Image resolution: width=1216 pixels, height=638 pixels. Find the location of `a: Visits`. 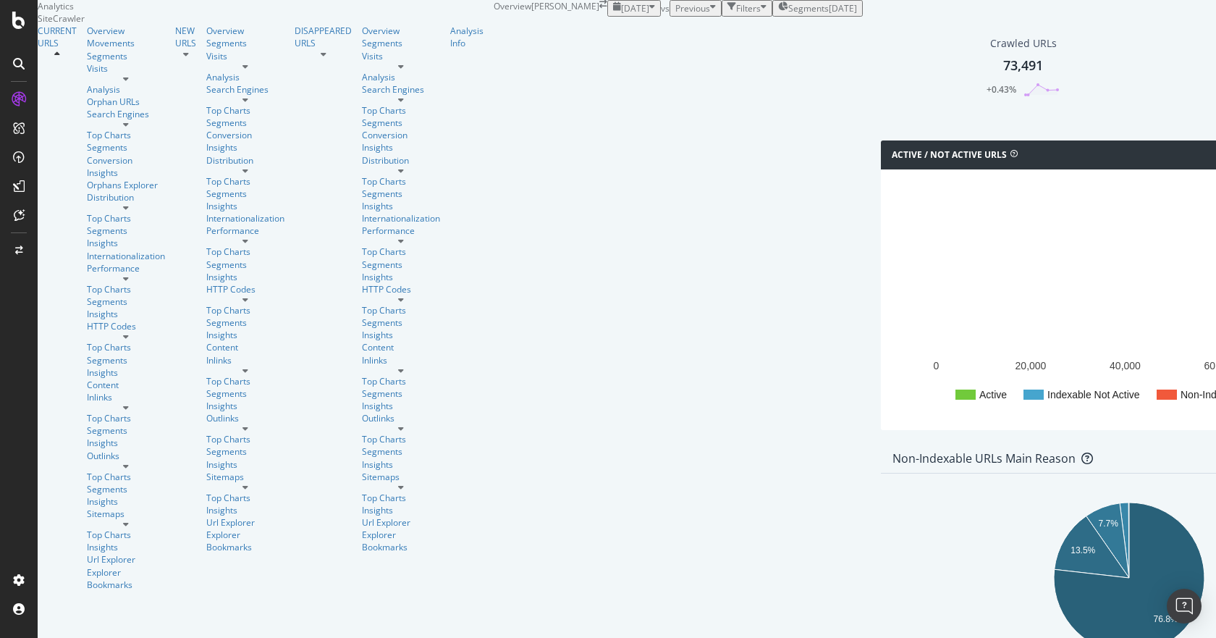

a: Visits is located at coordinates (245, 56).